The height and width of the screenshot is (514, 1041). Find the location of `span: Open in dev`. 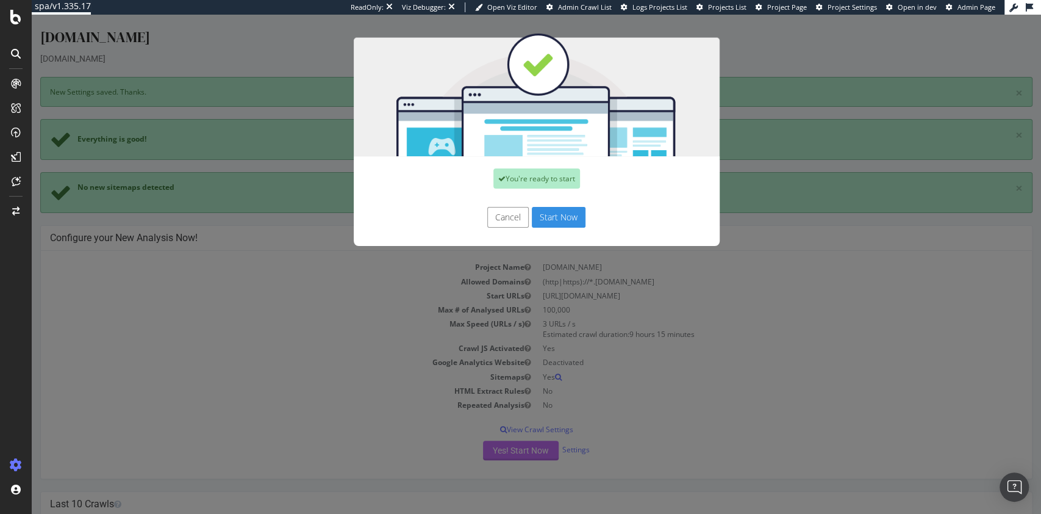

span: Open in dev is located at coordinates (918, 7).